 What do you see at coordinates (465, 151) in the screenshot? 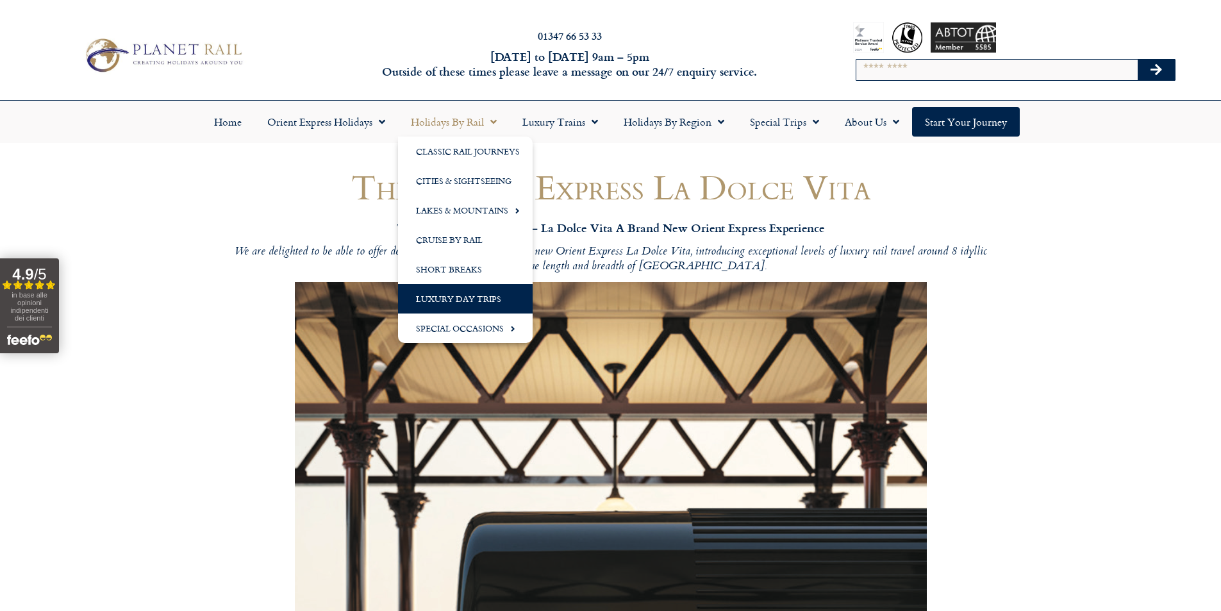
I see `a: Classic Rail Journeys` at bounding box center [465, 151].